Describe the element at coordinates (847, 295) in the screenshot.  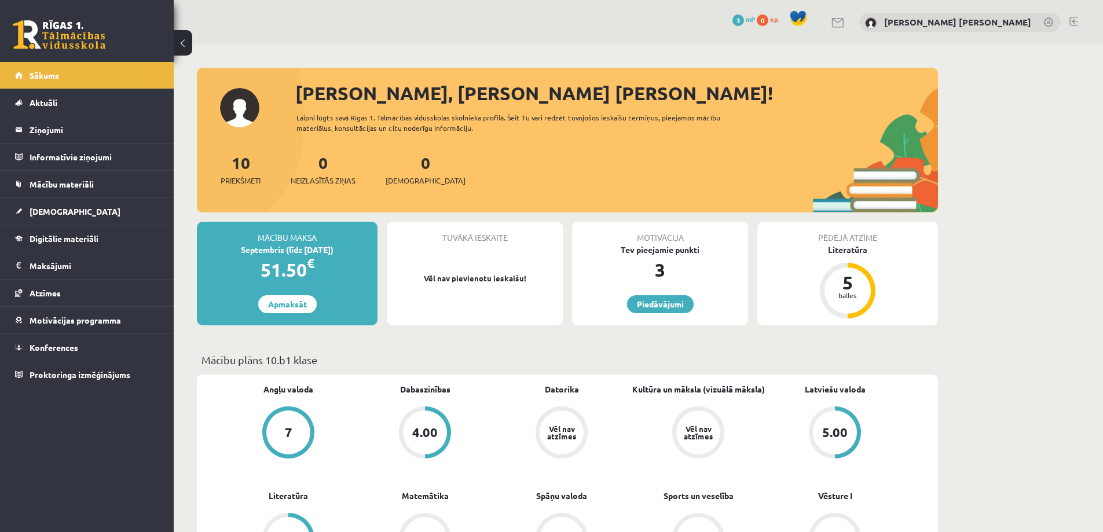
I see `div: balles` at that location.